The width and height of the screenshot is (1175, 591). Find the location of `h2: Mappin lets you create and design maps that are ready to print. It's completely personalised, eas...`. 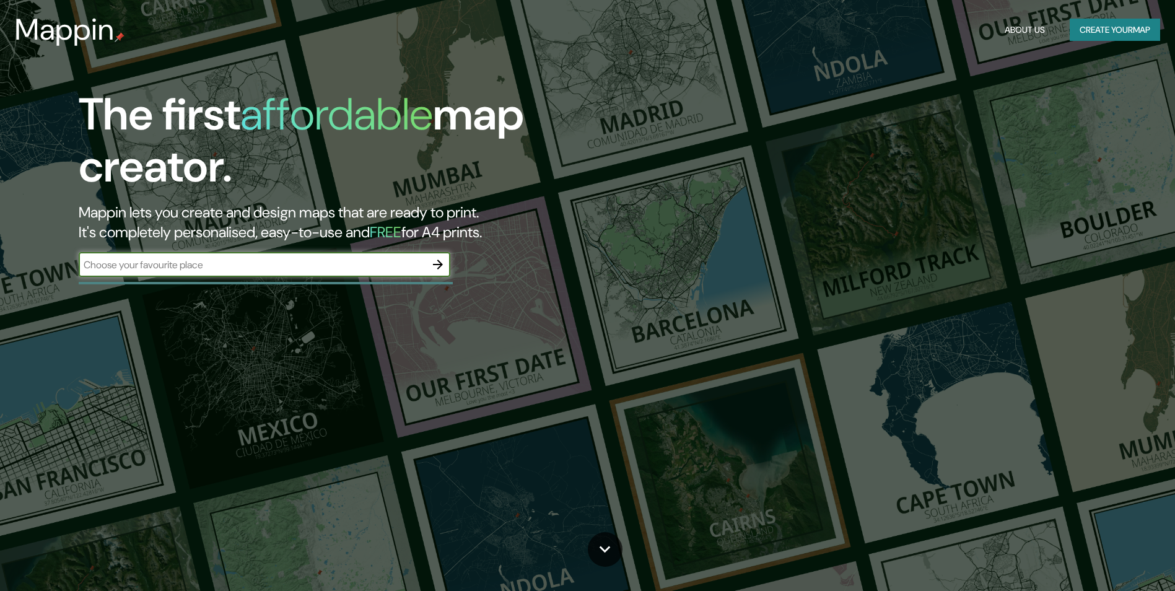

h2: Mappin lets you create and design maps that are ready to print. It's completely personalised, eas... is located at coordinates (372, 222).